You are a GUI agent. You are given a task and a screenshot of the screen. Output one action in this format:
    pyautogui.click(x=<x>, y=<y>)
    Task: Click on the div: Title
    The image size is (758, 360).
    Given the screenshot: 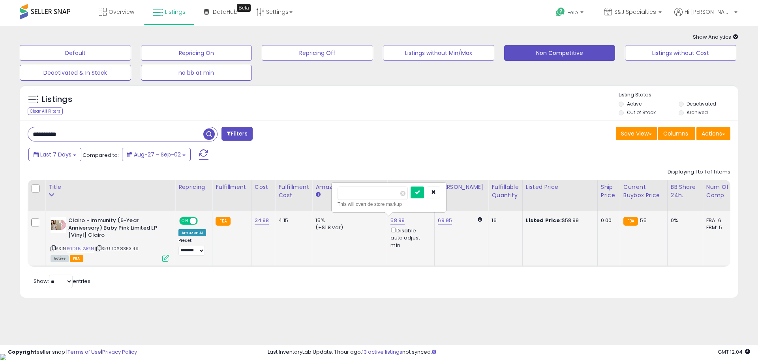 What is the action you would take?
    pyautogui.click(x=110, y=187)
    